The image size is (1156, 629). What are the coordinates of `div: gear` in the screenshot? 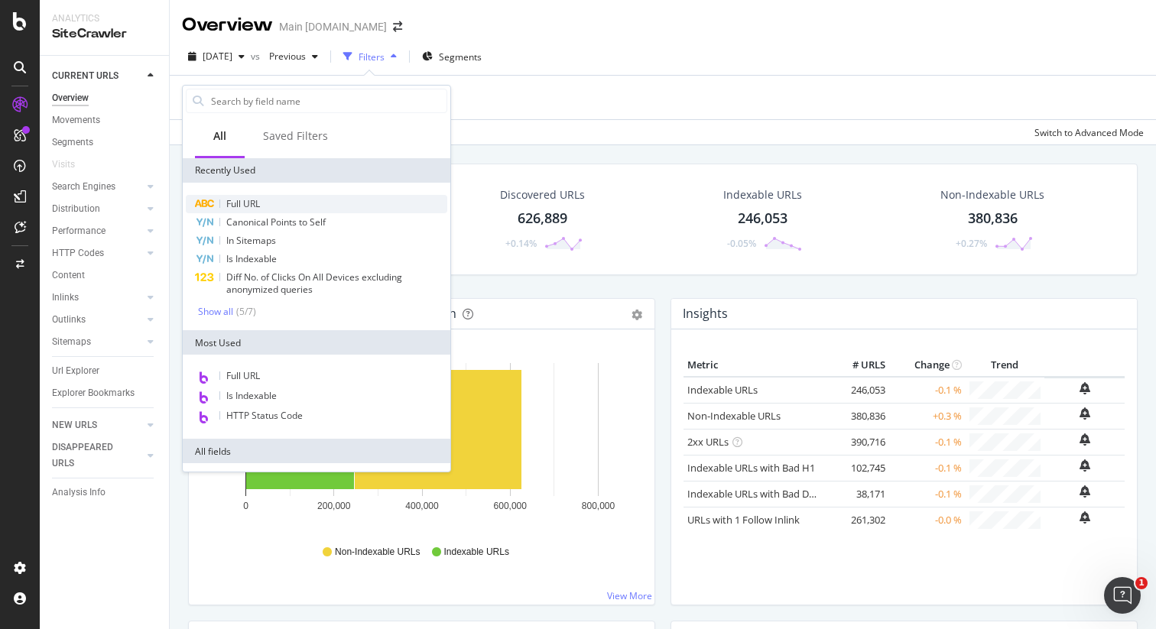 It's located at (637, 315).